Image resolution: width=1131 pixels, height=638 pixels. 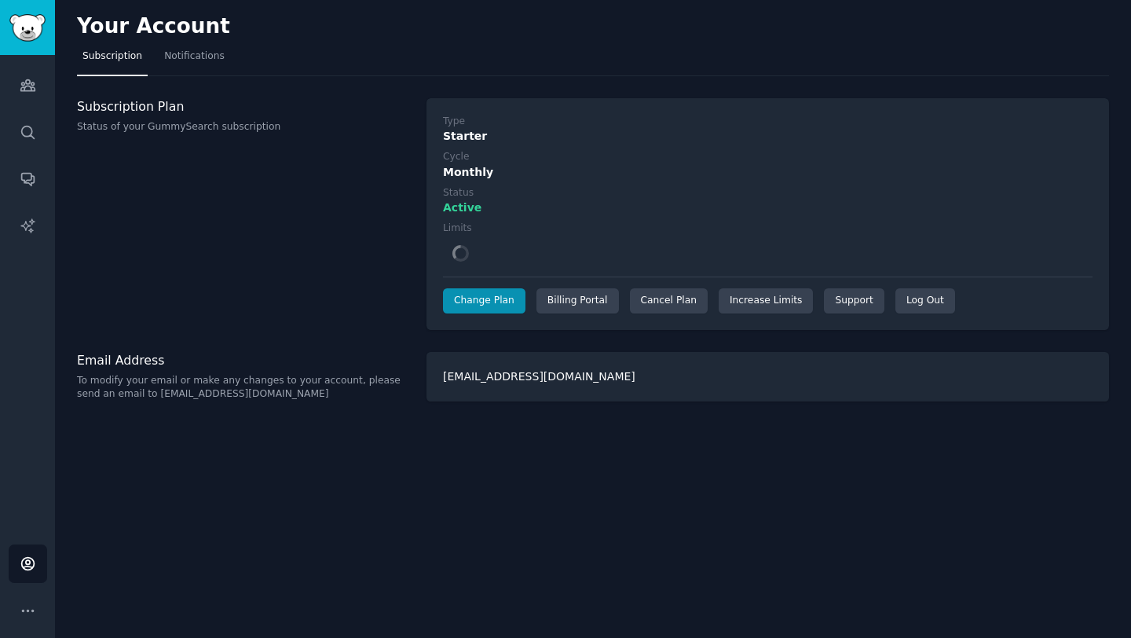 I want to click on p: Status of your GummySearch subscription, so click(x=243, y=127).